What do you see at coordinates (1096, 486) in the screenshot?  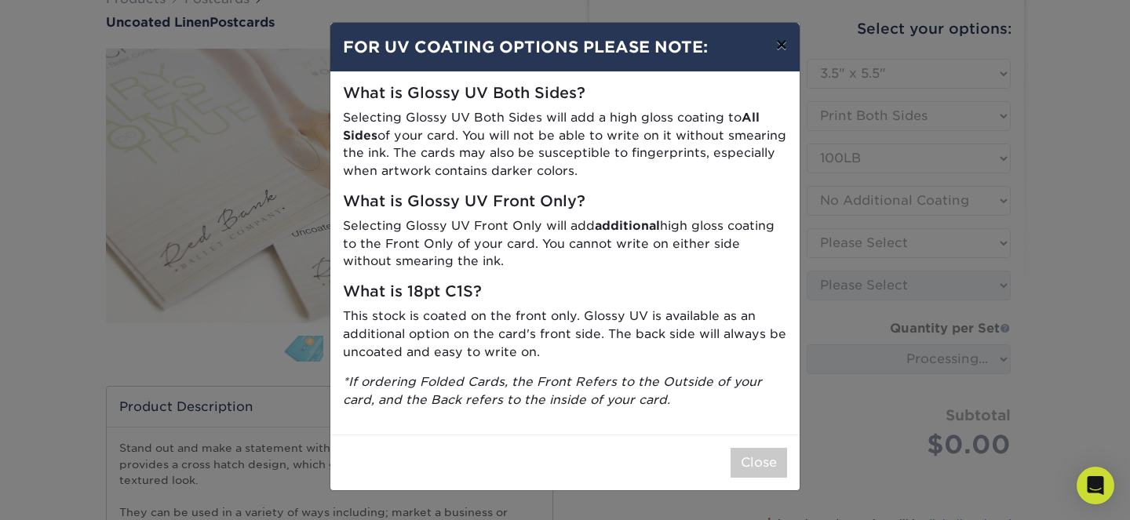 I see `div: Open Intercom Messenger` at bounding box center [1096, 486].